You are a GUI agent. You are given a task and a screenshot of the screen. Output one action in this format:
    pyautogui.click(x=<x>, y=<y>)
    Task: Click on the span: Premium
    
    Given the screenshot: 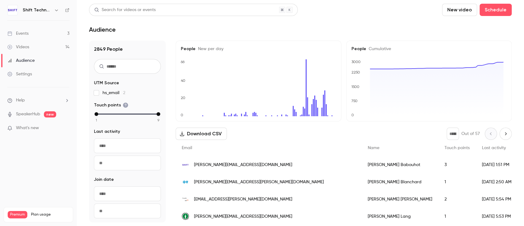 What is the action you would take?
    pyautogui.click(x=18, y=214)
    